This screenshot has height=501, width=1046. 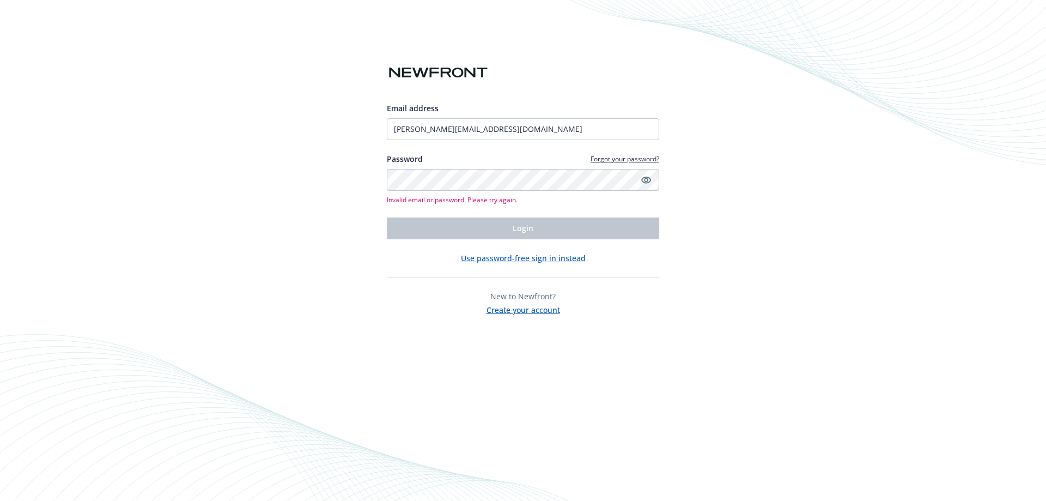 What do you see at coordinates (523, 228) in the screenshot?
I see `span: Login` at bounding box center [523, 228].